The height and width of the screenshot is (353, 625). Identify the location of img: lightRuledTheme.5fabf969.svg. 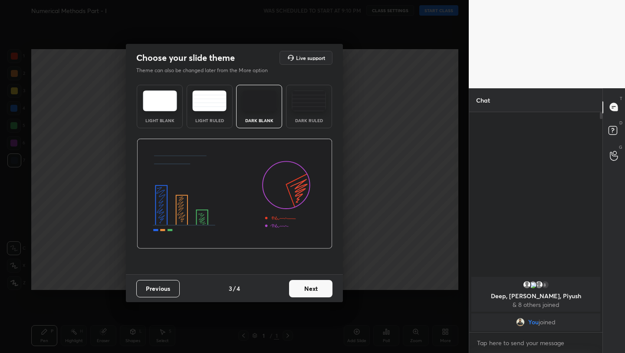
(209, 101).